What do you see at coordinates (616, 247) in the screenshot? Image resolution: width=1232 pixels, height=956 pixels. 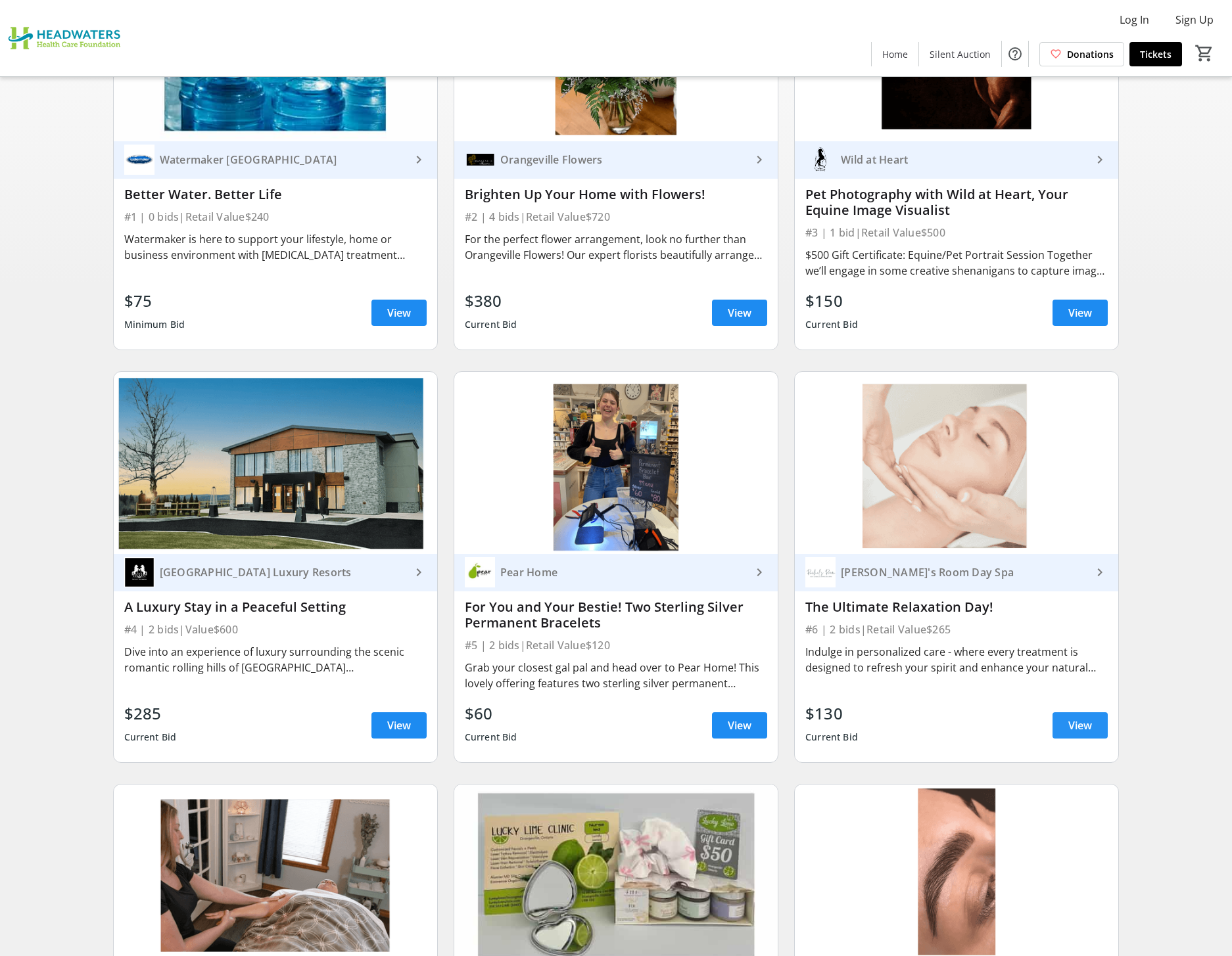 I see `div: For the perfect flower arrangement, look no further than Orangeville Flowers! Our expert florists...` at bounding box center [616, 247].